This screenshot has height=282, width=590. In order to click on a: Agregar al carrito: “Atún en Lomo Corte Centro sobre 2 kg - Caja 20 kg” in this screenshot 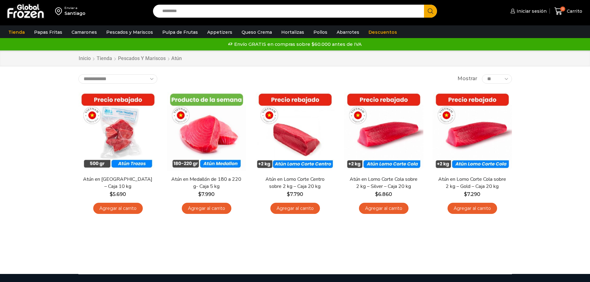, I will do `click(295, 208)`.